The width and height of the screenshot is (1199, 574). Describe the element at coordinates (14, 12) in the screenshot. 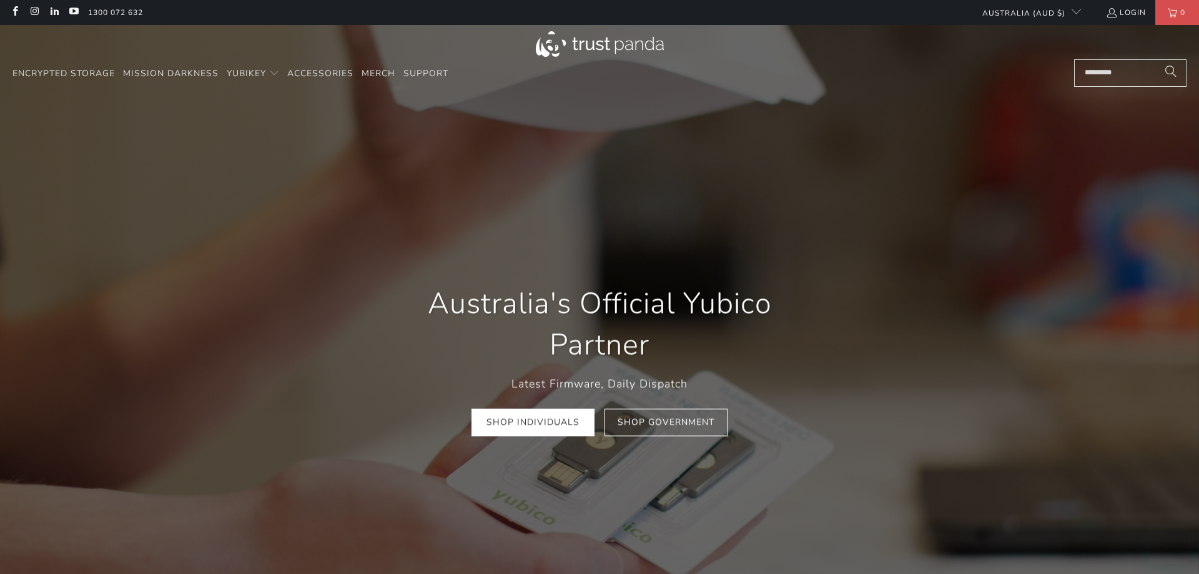

I see `a: Trust Panda Australia on Facebook` at that location.